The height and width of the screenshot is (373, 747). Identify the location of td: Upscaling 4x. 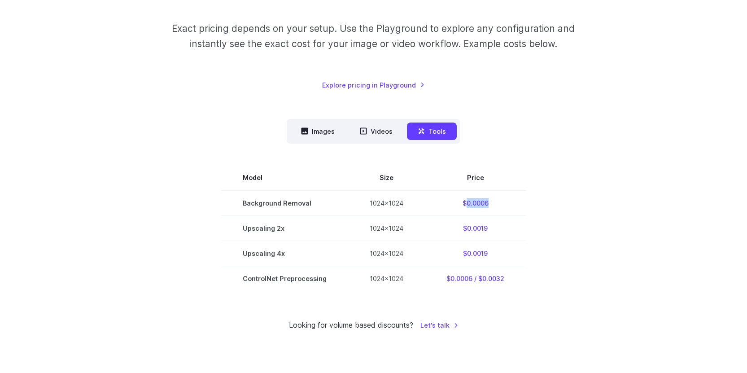
(284, 253).